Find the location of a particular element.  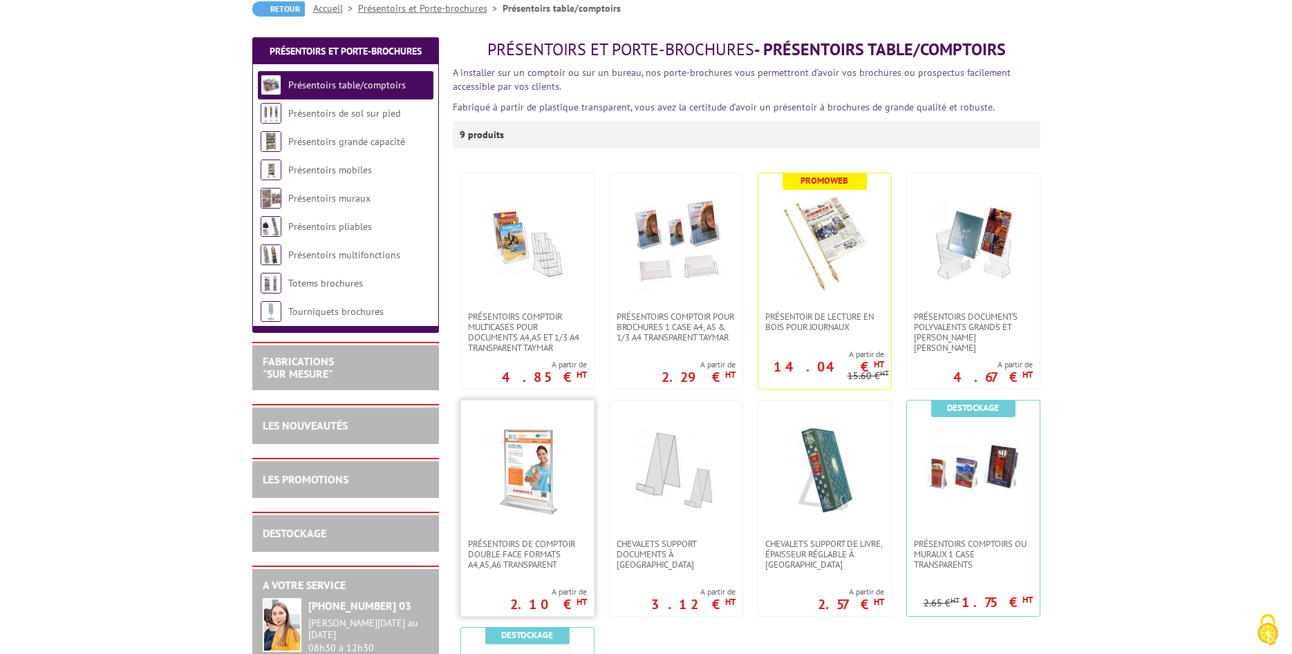

a: Présentoirs pliables is located at coordinates (330, 227).